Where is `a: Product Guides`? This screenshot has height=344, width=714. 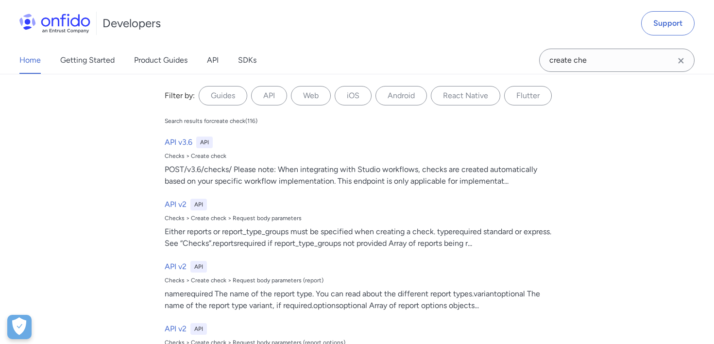
a: Product Guides is located at coordinates (161, 60).